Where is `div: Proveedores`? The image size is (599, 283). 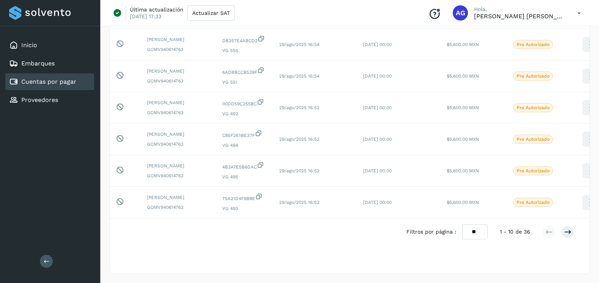
div: Proveedores is located at coordinates (50, 100).